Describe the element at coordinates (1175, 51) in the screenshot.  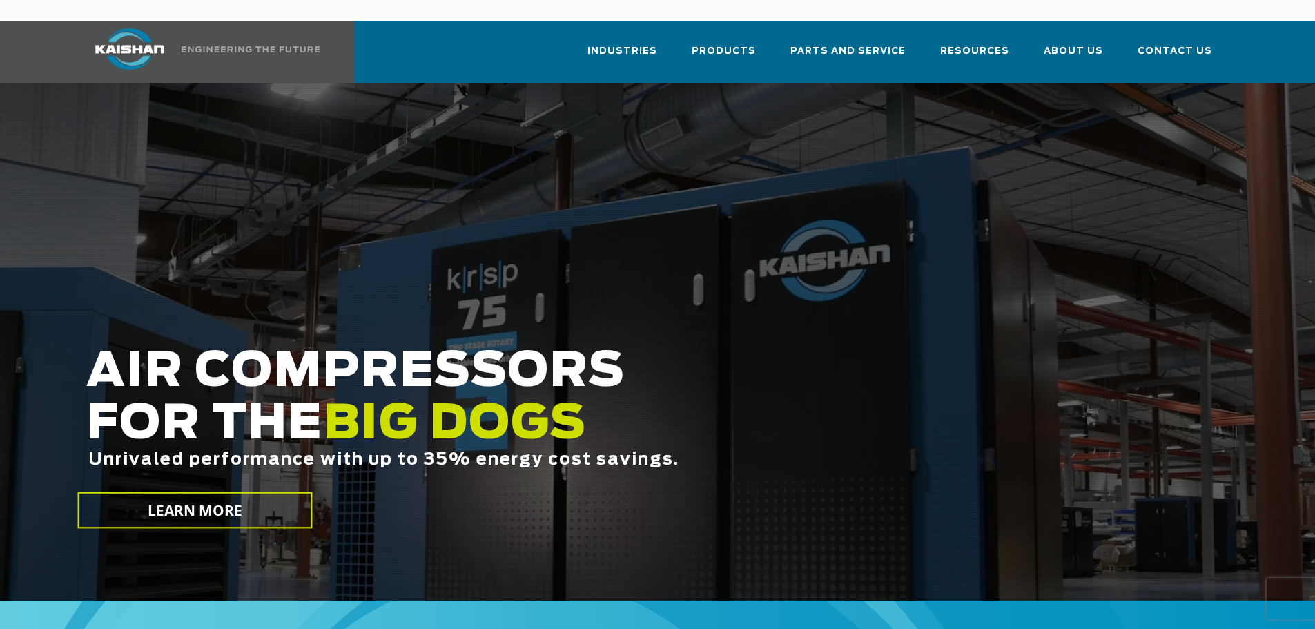
I see `span: Contact Us` at that location.